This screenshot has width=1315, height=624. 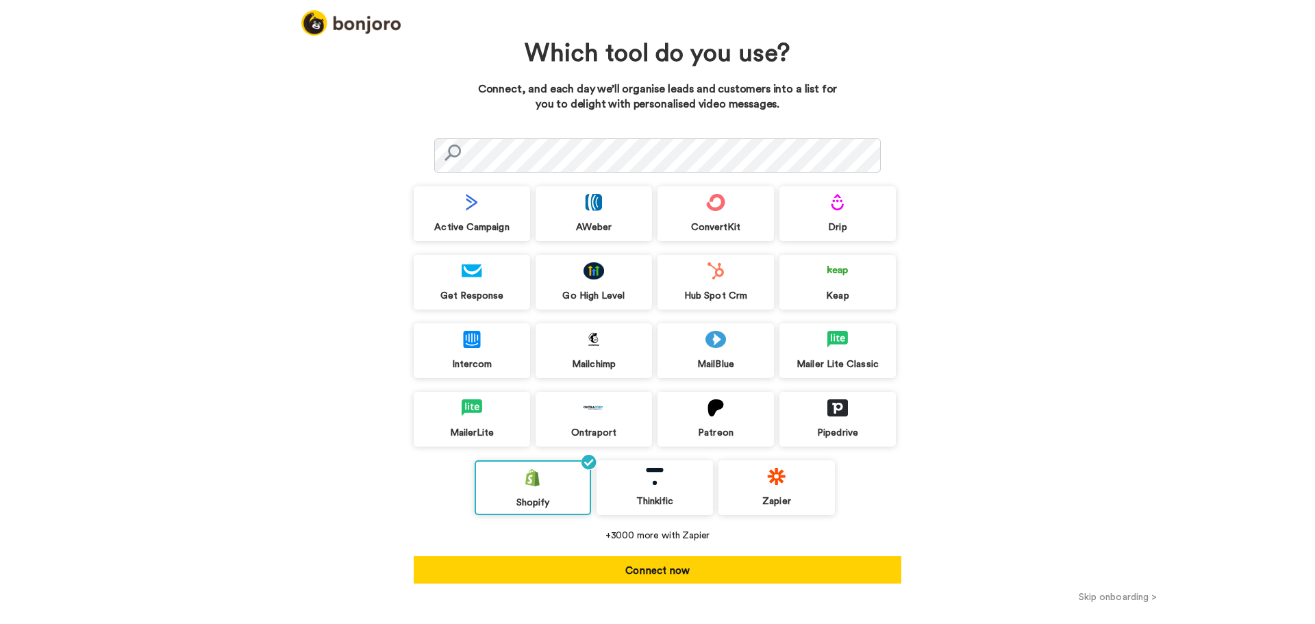 I want to click on img: logo_patreon.svg, so click(x=716, y=407).